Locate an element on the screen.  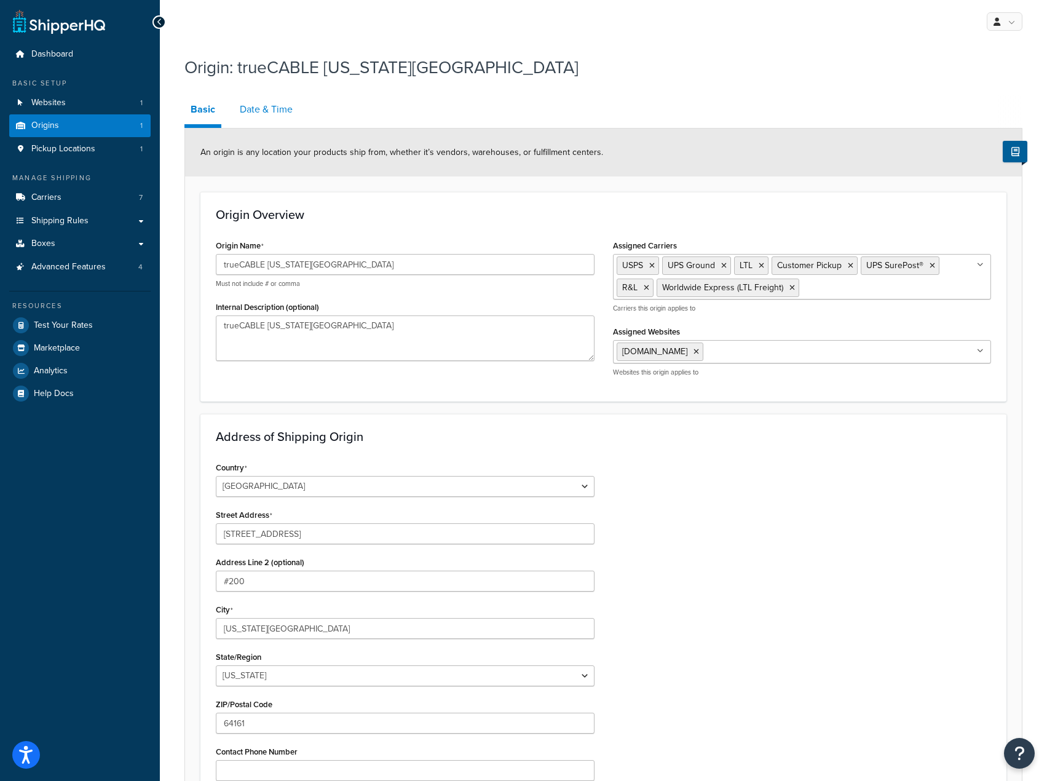
a: Dashboard is located at coordinates (80, 54).